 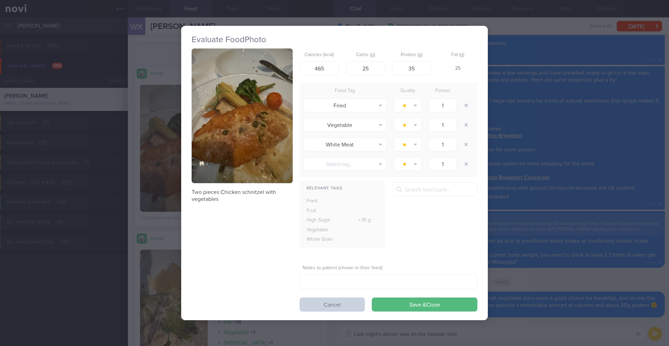 I want to click on div: Food Tag, so click(x=345, y=91).